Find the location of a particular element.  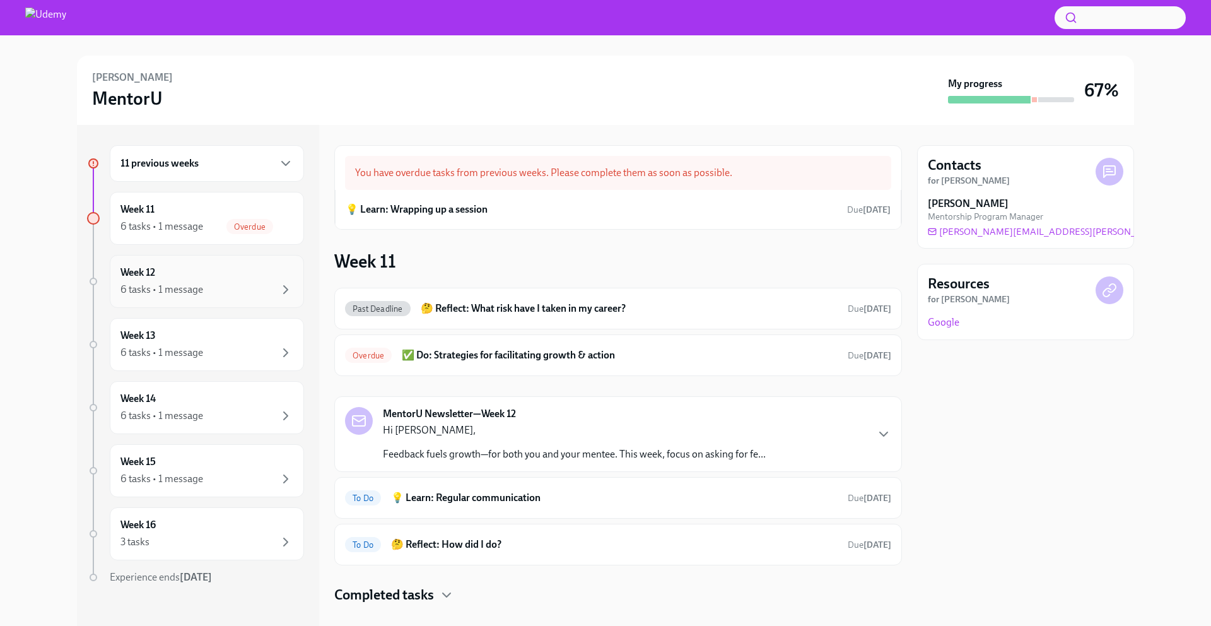

h6: 11 previous weeks is located at coordinates (160, 163).